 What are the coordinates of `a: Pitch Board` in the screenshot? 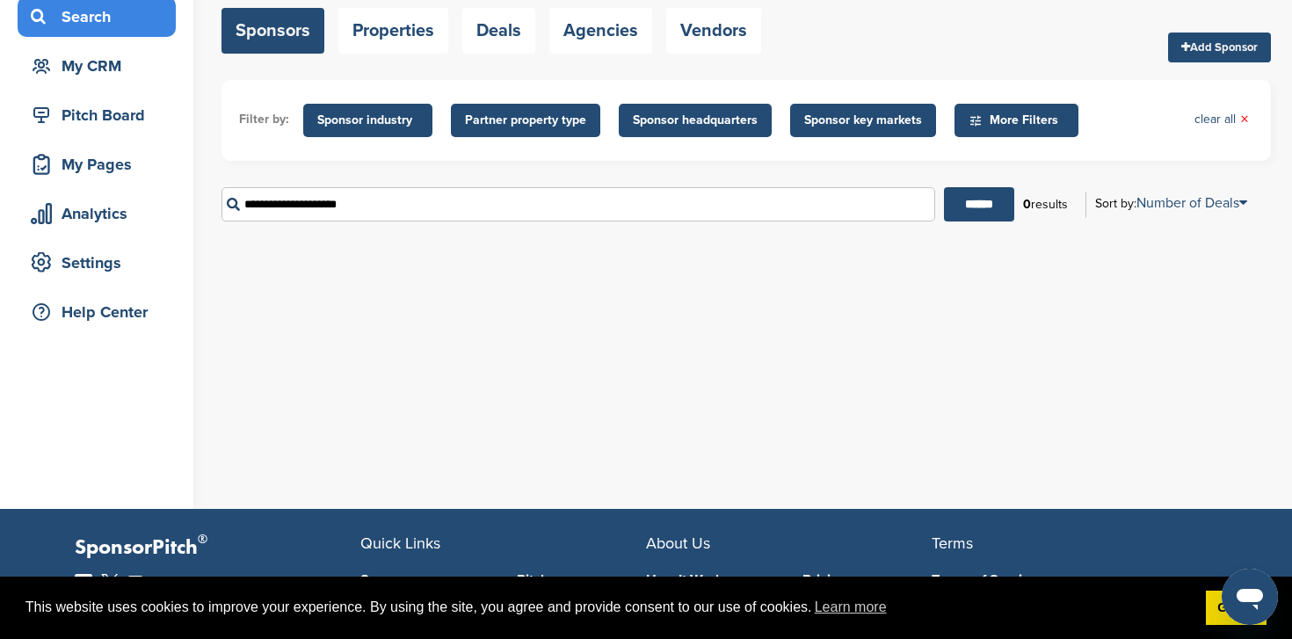 It's located at (97, 115).